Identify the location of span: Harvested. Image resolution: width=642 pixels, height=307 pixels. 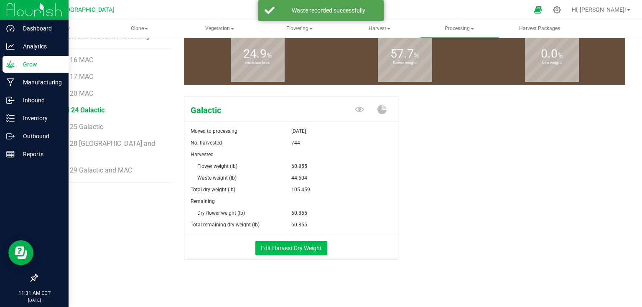
(202, 155).